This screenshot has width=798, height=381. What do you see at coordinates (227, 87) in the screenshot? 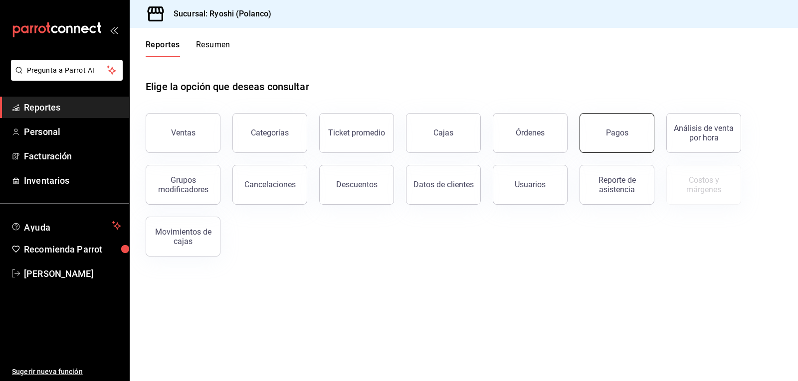
I see `h1: Elige la opción que deseas consultar` at bounding box center [227, 87].